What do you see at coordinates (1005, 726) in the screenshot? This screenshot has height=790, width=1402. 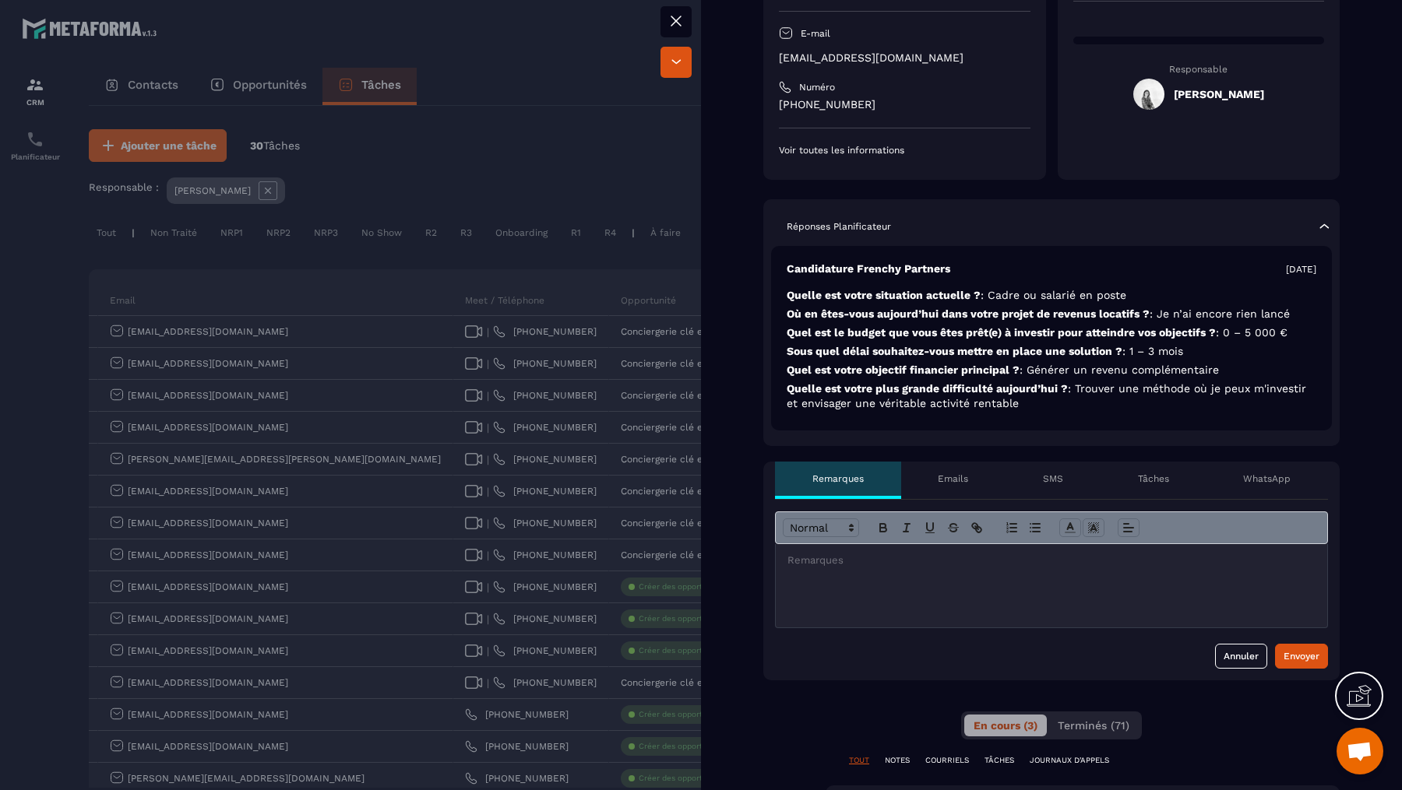 I see `span: En cours (3)` at bounding box center [1005, 726].